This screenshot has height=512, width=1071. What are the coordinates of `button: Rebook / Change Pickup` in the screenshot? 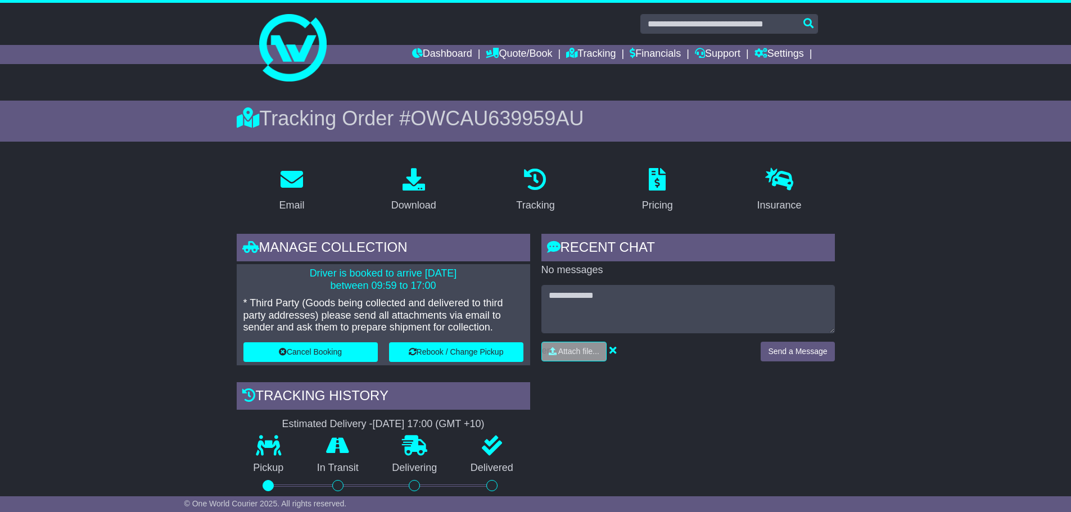 It's located at (456, 352).